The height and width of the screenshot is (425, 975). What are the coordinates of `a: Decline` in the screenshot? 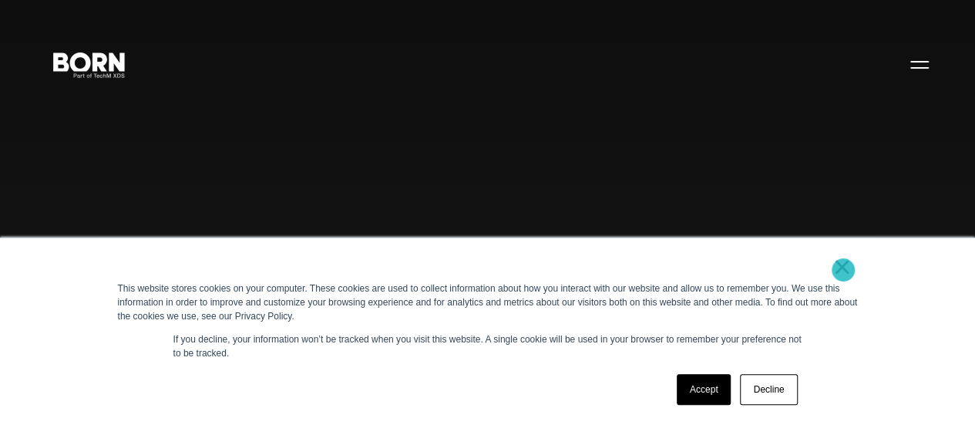 It's located at (769, 389).